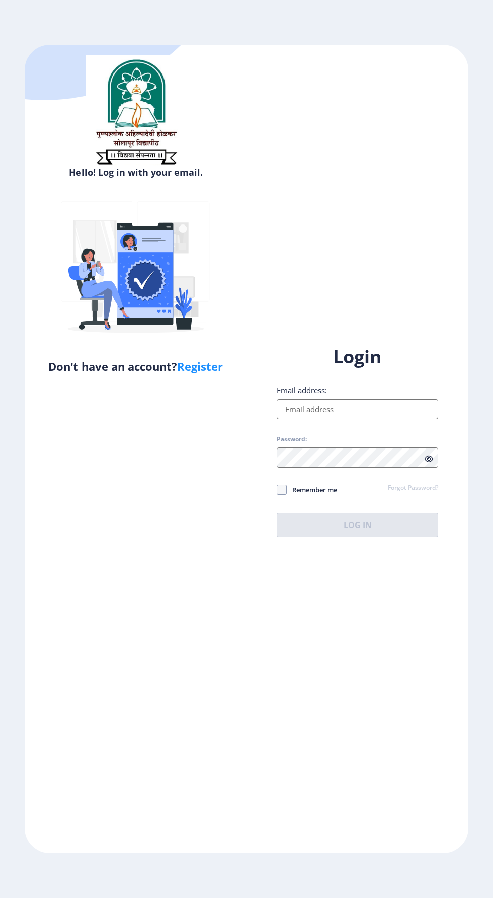  Describe the element at coordinates (302, 390) in the screenshot. I see `label: Email address:` at that location.